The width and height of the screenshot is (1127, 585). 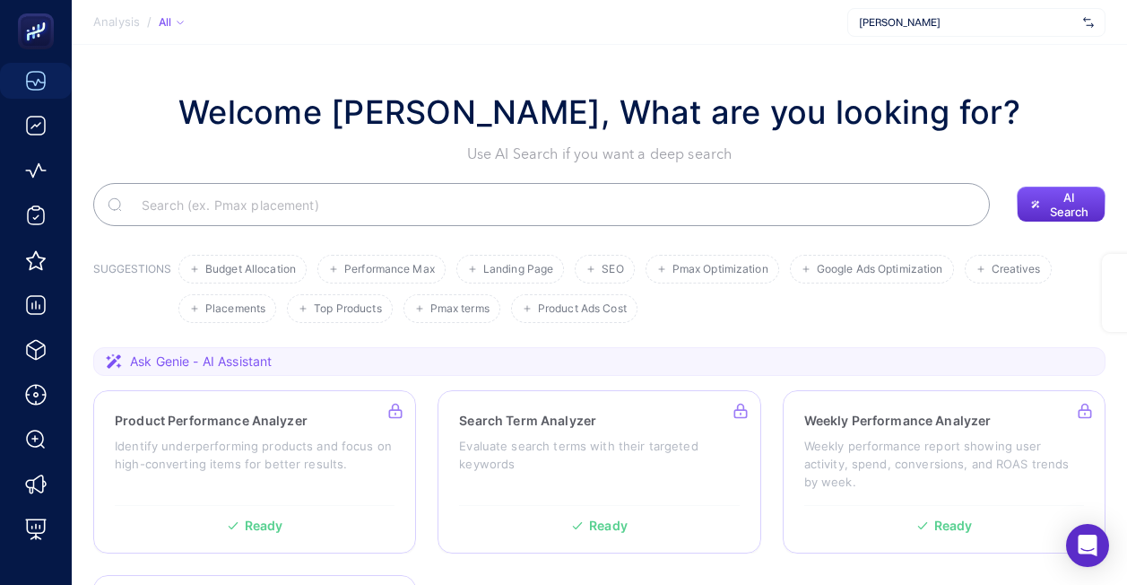 What do you see at coordinates (1087, 545) in the screenshot?
I see `div: Open Intercom Messenger` at bounding box center [1087, 545].